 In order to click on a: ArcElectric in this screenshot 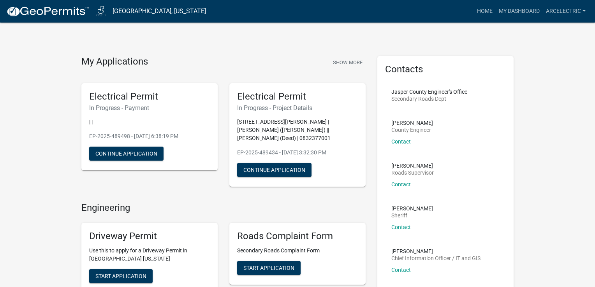, I will do `click(566, 11)`.